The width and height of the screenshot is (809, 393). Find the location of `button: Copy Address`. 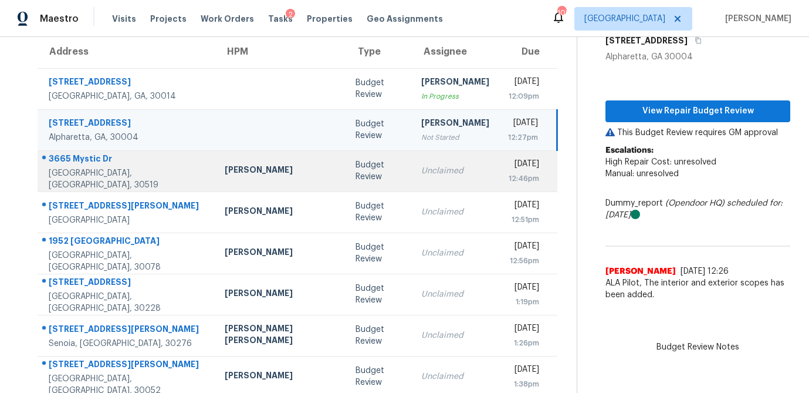

button: Copy Address is located at coordinates (695, 40).